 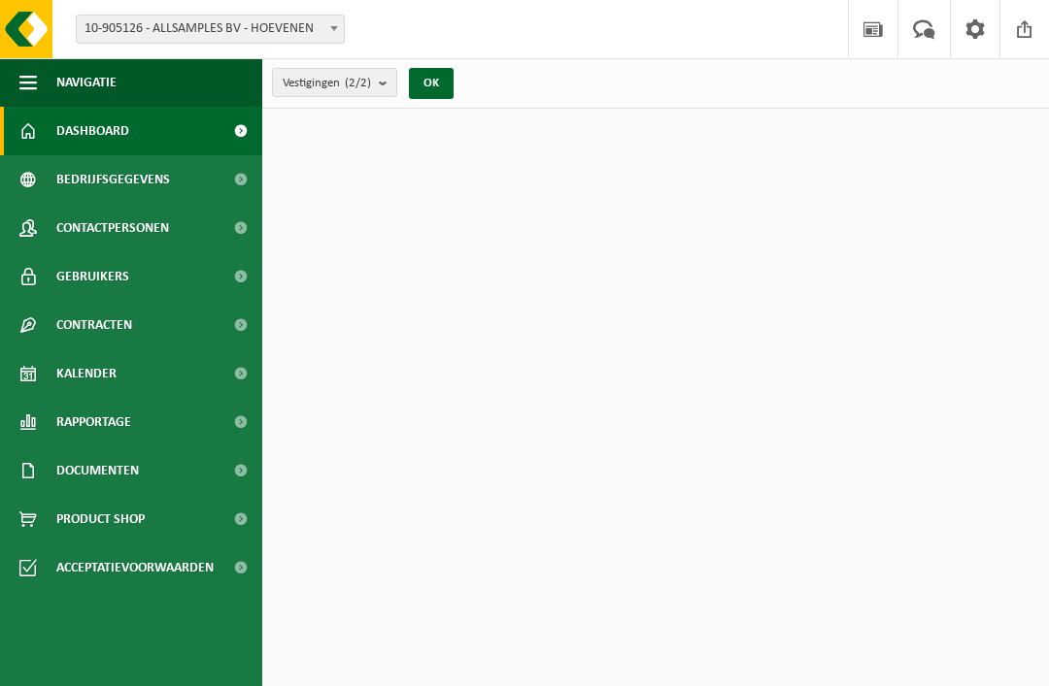 What do you see at coordinates (326, 84) in the screenshot?
I see `span: Vestigingen` at bounding box center [326, 84].